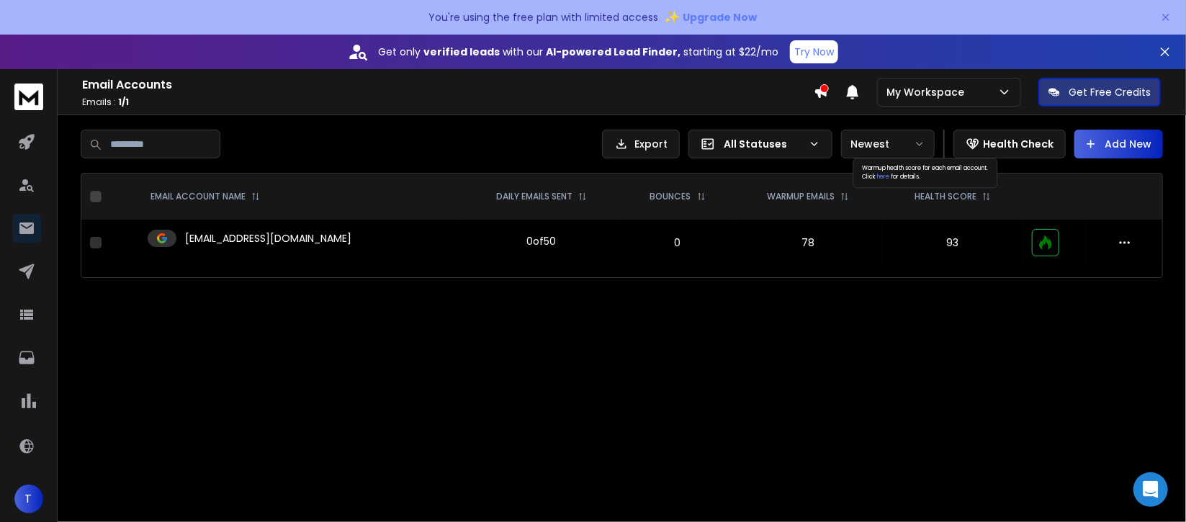 The height and width of the screenshot is (522, 1186). What do you see at coordinates (671, 197) in the screenshot?
I see `p: BOUNCES` at bounding box center [671, 197].